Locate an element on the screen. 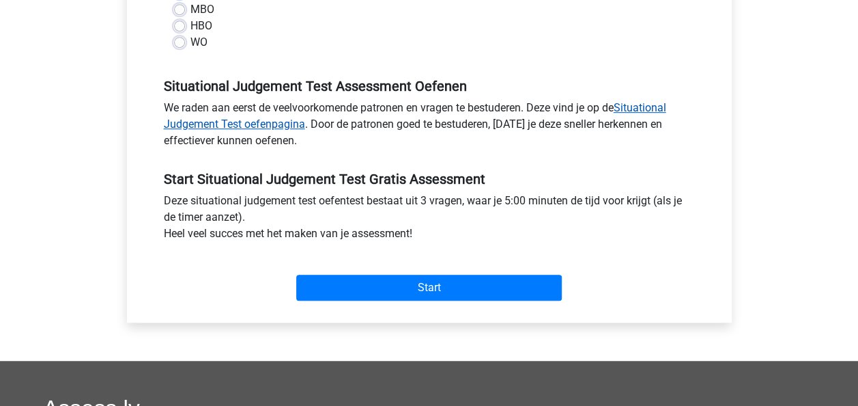 The height and width of the screenshot is (406, 858). h5: Situational Judgement Test Assessment Oefenen is located at coordinates (429, 86).